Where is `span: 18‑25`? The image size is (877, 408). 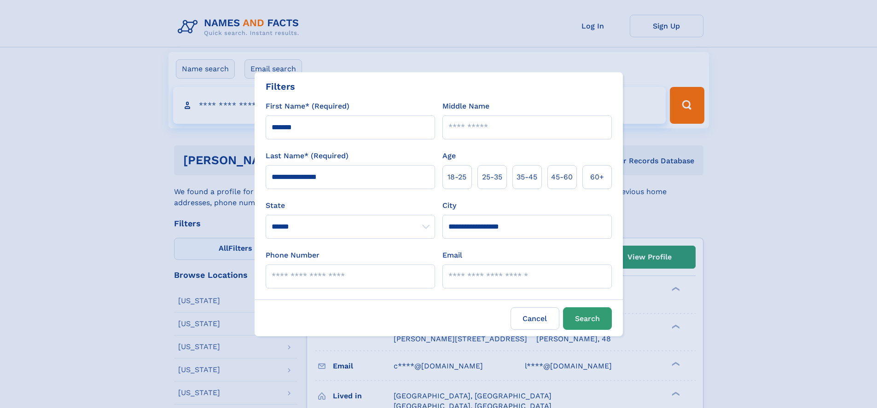 span: 18‑25 is located at coordinates (457, 177).